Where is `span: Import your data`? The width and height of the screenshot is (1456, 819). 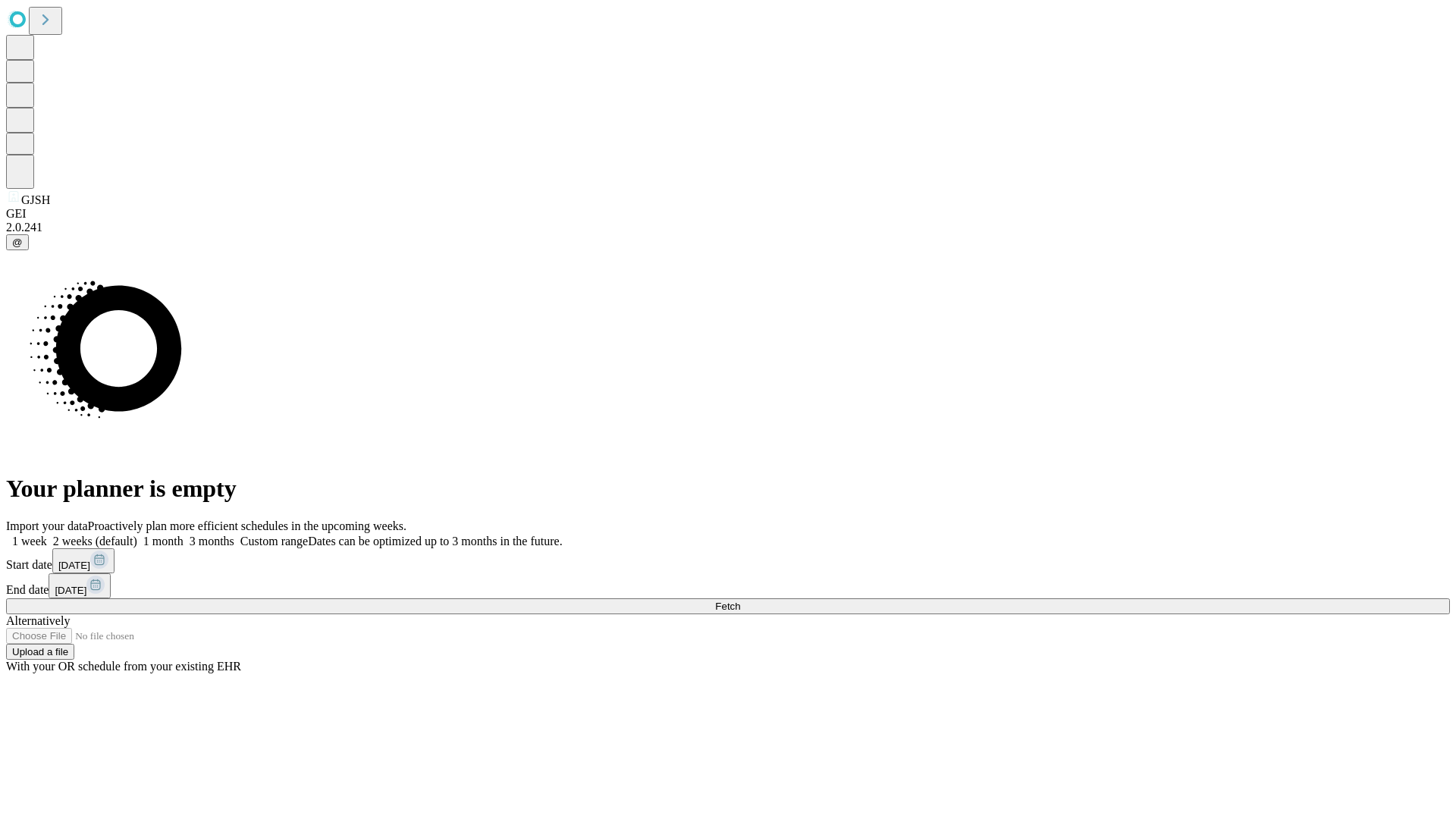 span: Import your data is located at coordinates (47, 526).